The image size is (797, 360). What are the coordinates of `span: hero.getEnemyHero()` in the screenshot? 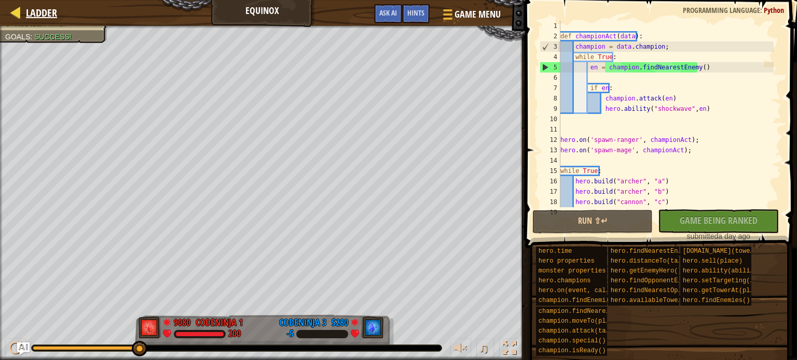 It's located at (646, 271).